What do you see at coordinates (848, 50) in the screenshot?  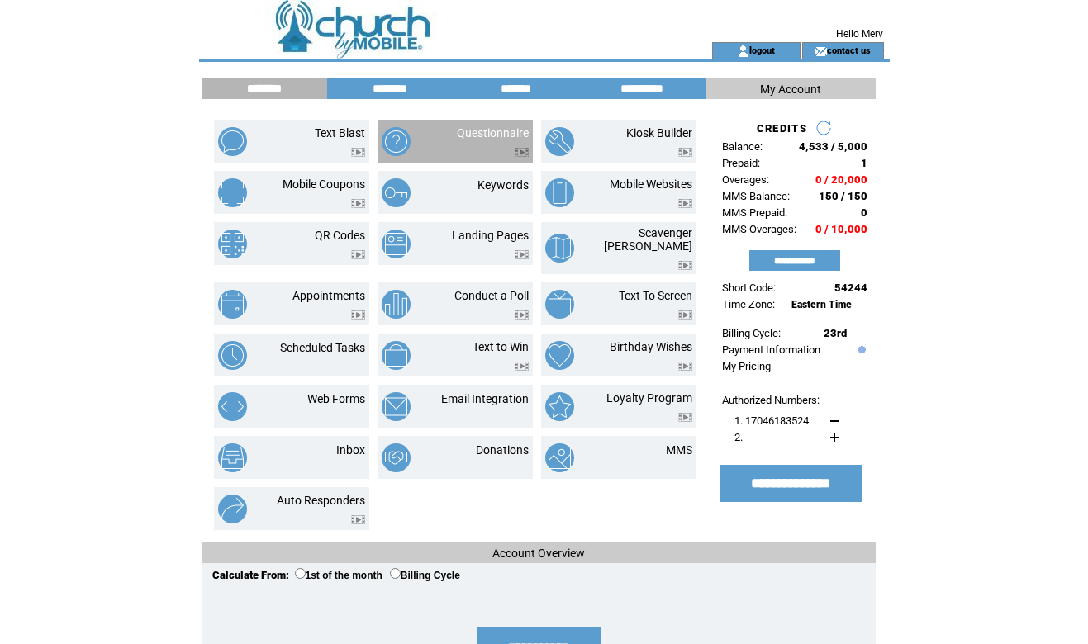 I see `a: contact us` at bounding box center [848, 50].